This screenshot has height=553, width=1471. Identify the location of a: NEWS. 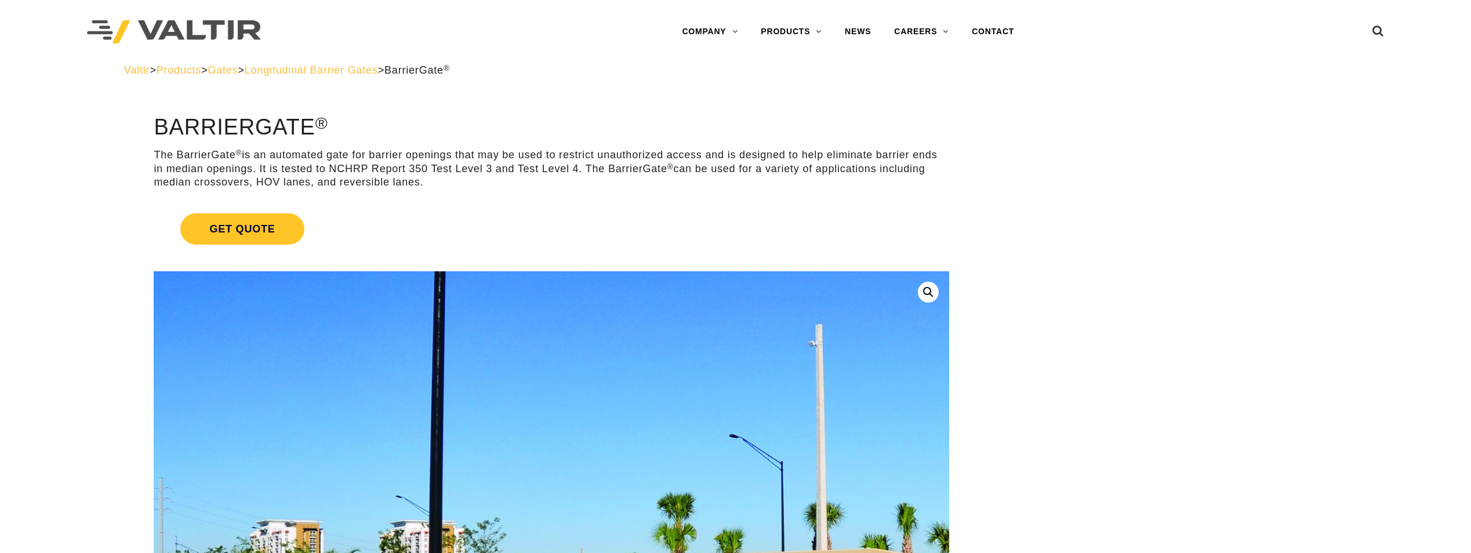
(858, 32).